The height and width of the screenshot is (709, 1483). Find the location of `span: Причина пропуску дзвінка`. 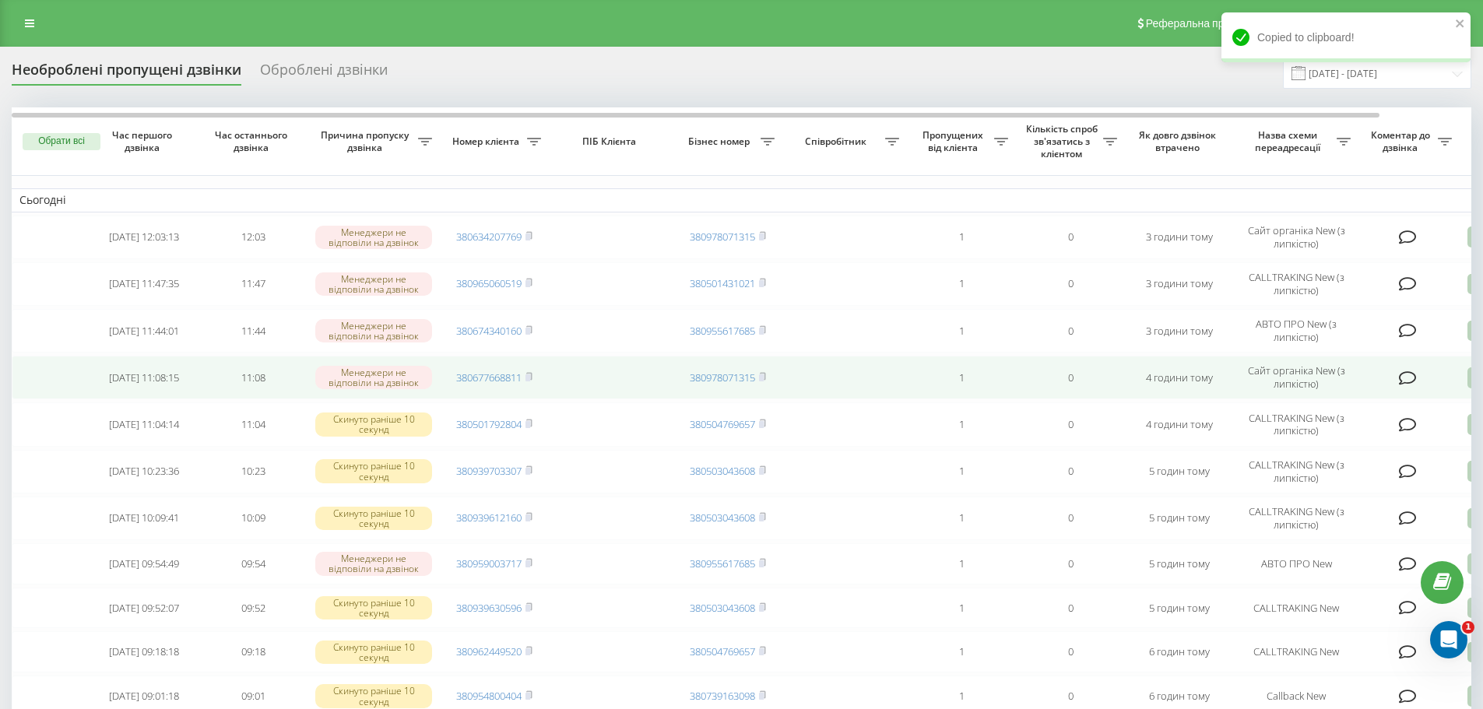

span: Причина пропуску дзвінка is located at coordinates (367, 141).